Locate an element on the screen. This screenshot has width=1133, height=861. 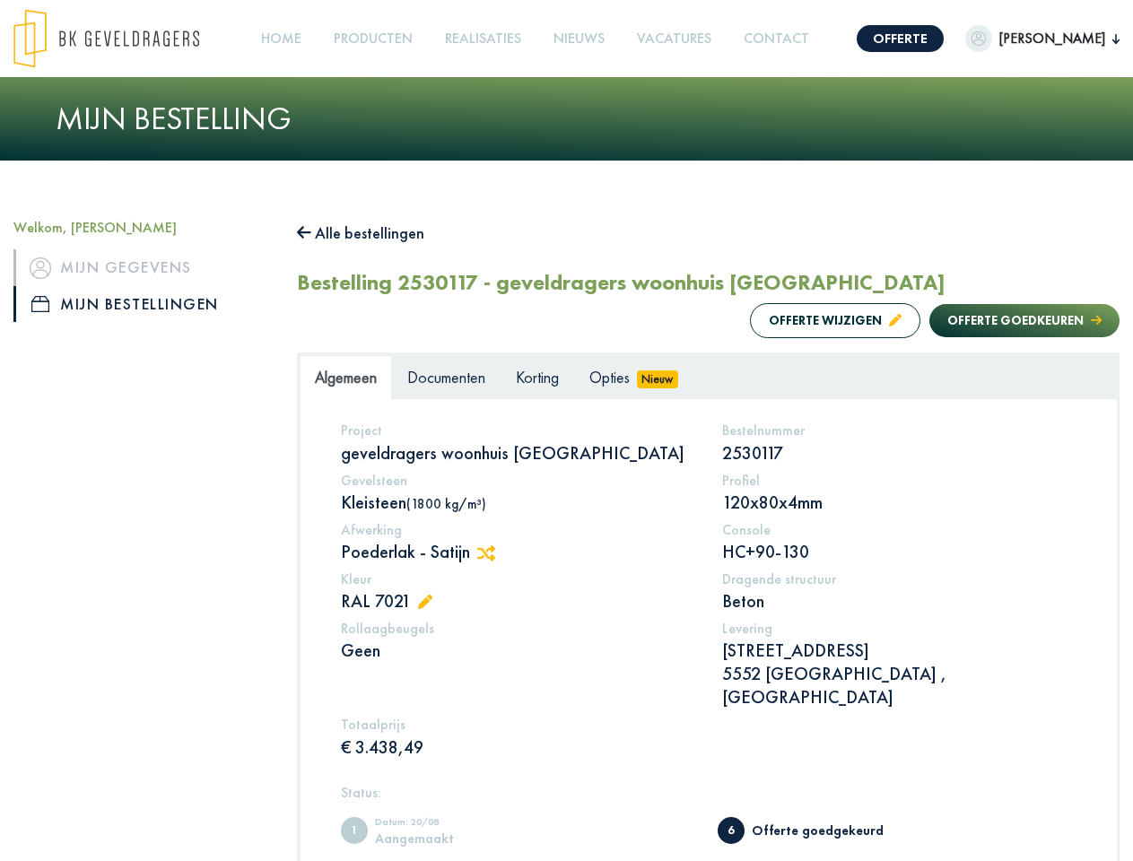
a: Contact is located at coordinates (776, 39).